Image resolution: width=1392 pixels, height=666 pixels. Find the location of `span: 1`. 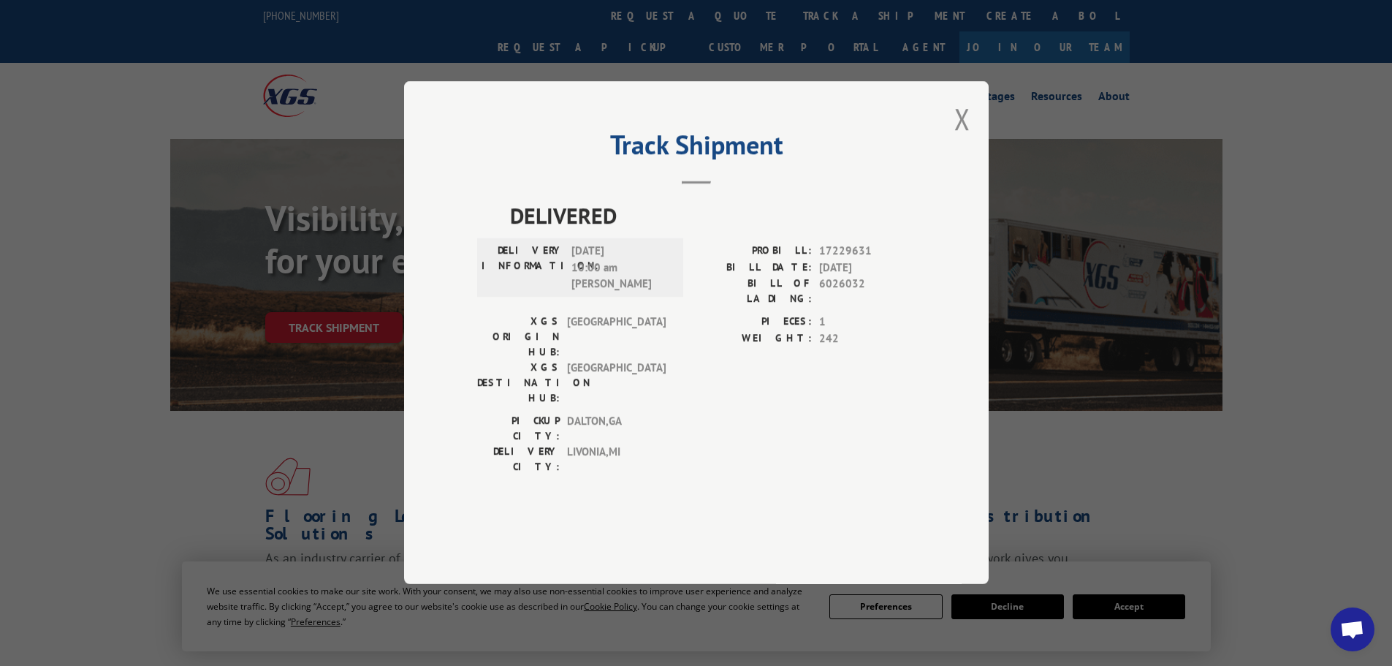

span: 1 is located at coordinates (867, 322).